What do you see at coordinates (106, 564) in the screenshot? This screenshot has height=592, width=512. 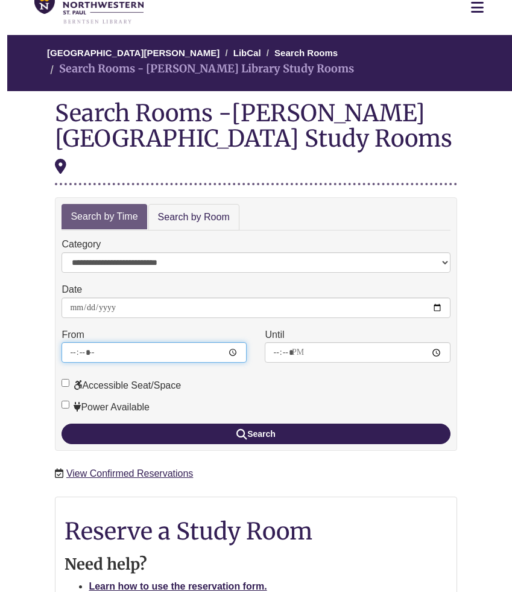 I see `strong: Need help?` at bounding box center [106, 564].